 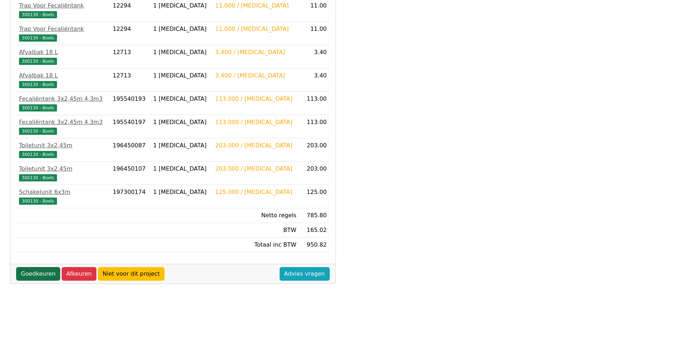 I want to click on td: Netto regels, so click(x=255, y=215).